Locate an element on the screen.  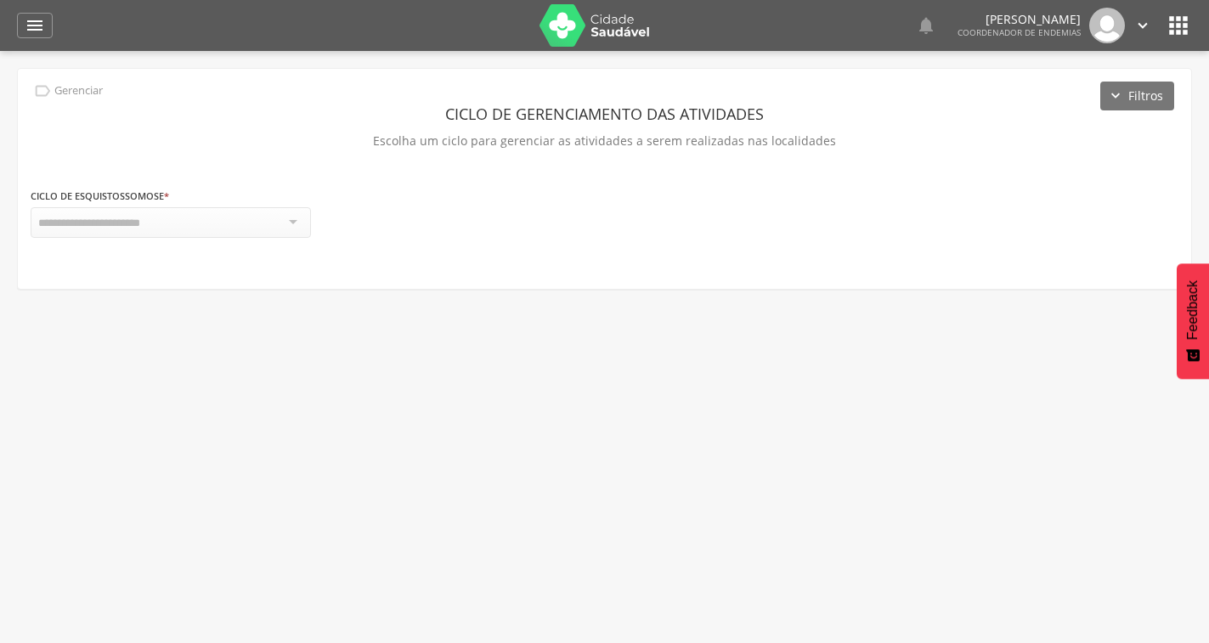
label: Ciclo de esquistossomose is located at coordinates (99, 196).